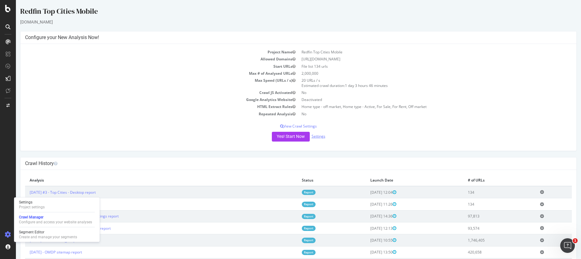  Describe the element at coordinates (57, 220) in the screenshot. I see `a: Crawl ManagerConfigure and access your website analyses` at that location.